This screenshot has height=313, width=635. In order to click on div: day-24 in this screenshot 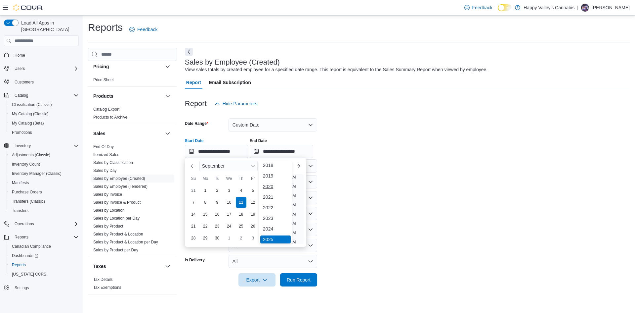, I will do `click(229, 226)`.